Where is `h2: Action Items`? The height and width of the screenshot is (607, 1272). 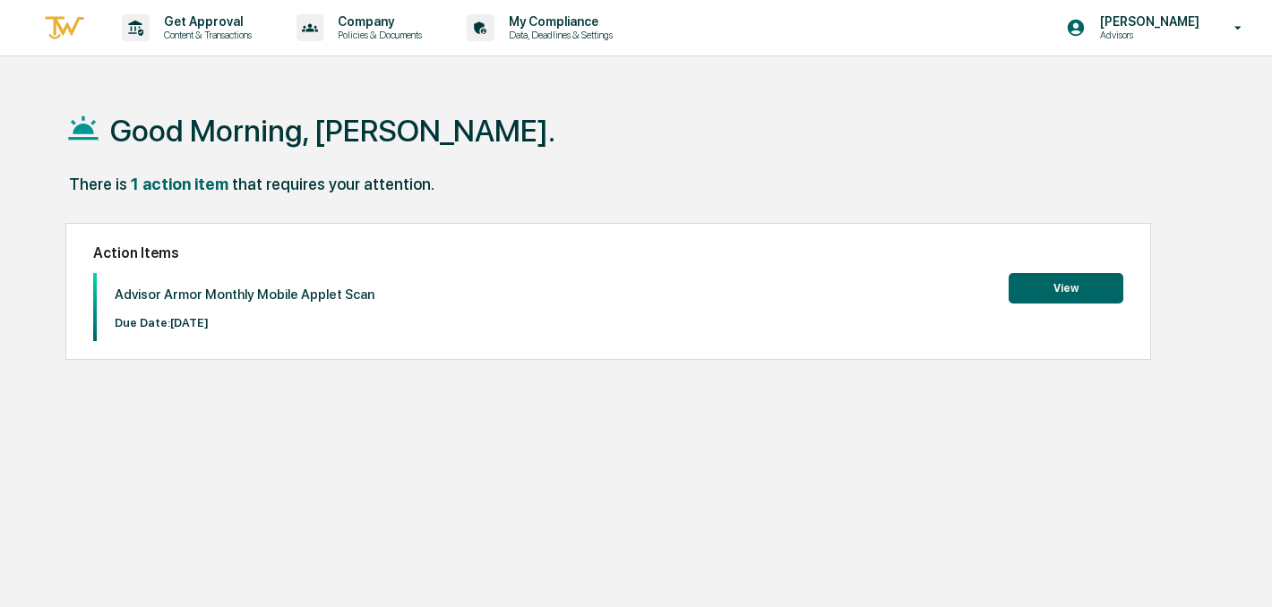
h2: Action Items is located at coordinates (608, 253).